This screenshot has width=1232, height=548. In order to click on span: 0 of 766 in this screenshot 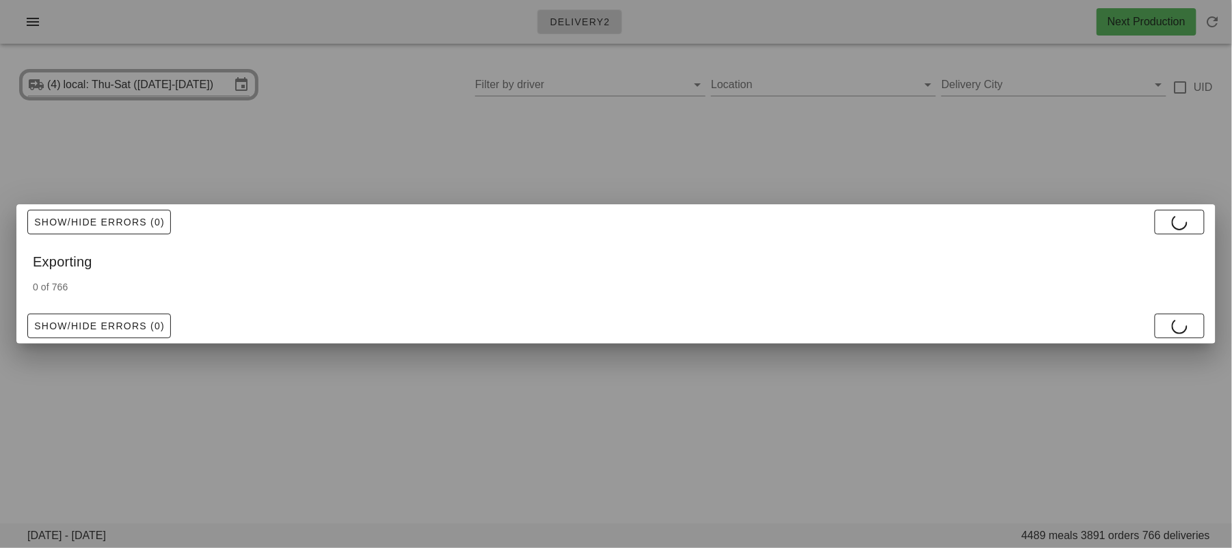, I will do `click(50, 287)`.